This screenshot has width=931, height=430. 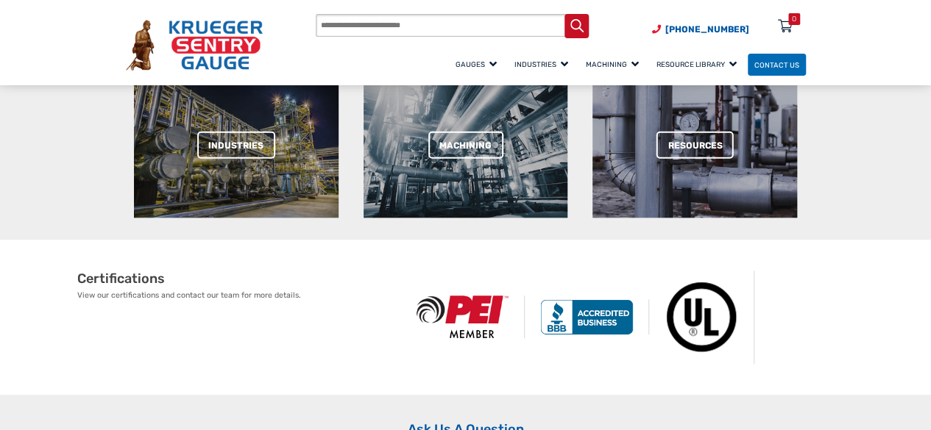 I want to click on span: Gauges, so click(x=476, y=64).